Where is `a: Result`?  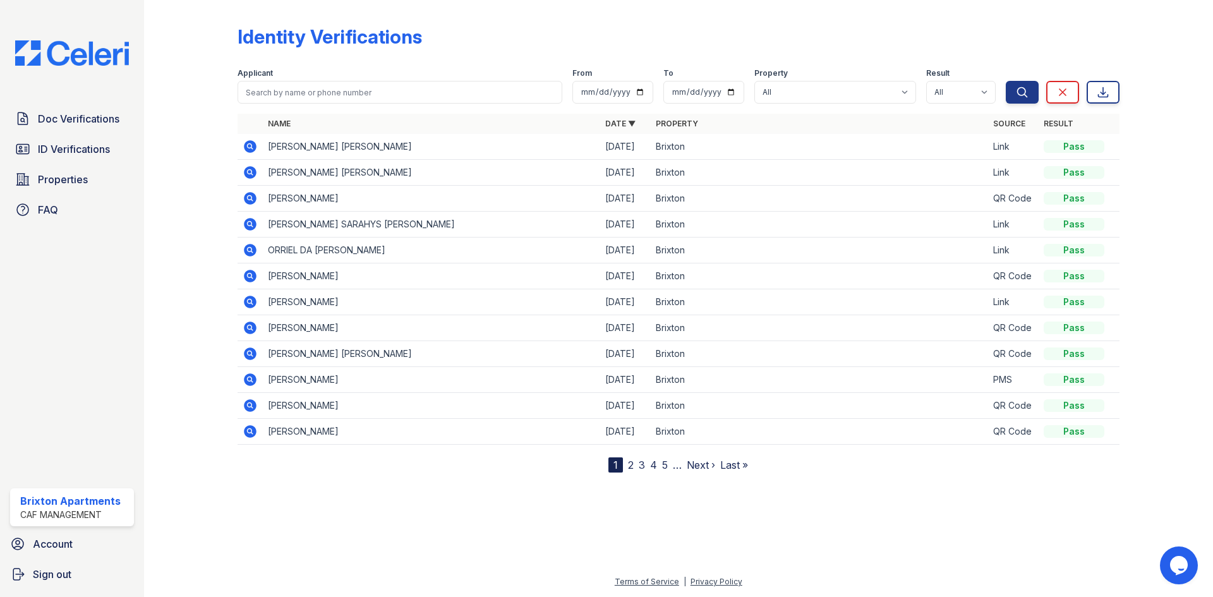
a: Result is located at coordinates (1058, 123).